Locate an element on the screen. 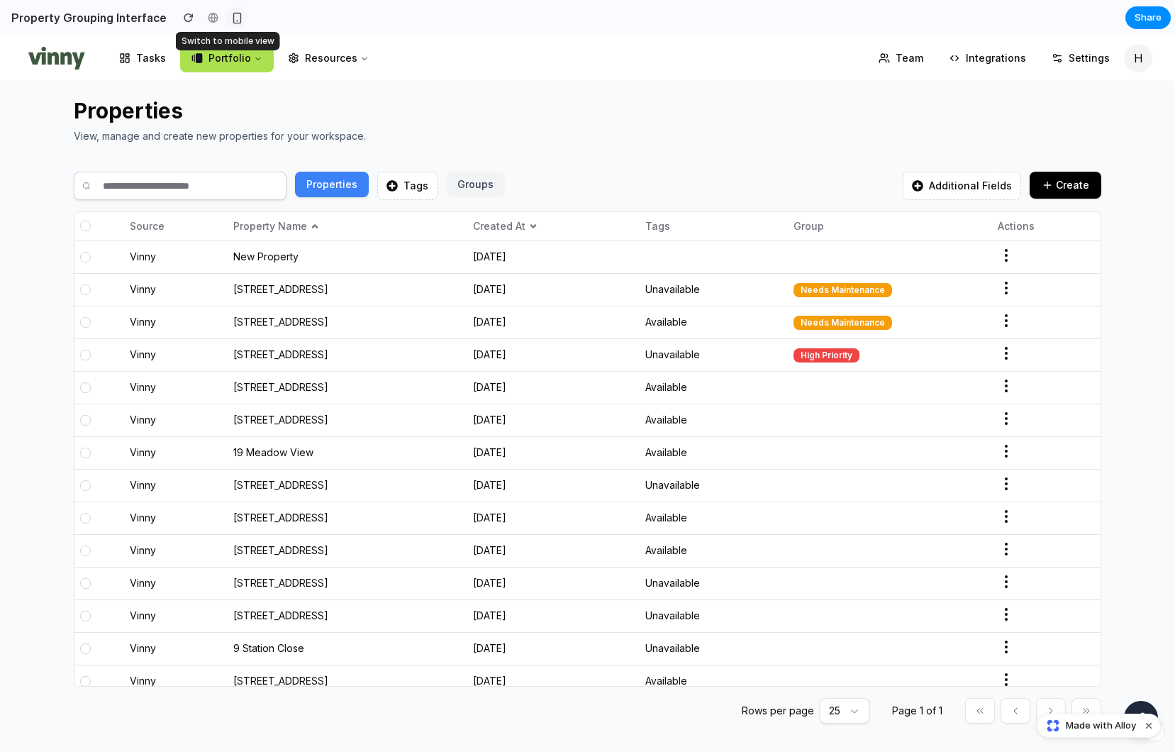 This screenshot has width=1175, height=752. th: Source is located at coordinates (176, 191).